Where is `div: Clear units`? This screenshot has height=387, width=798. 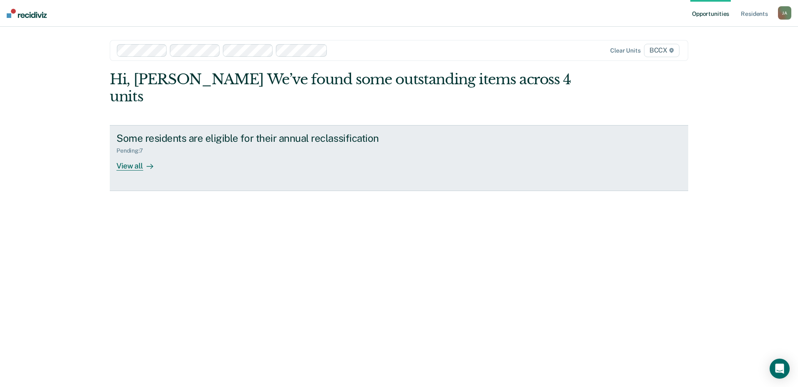 div: Clear units is located at coordinates (625, 51).